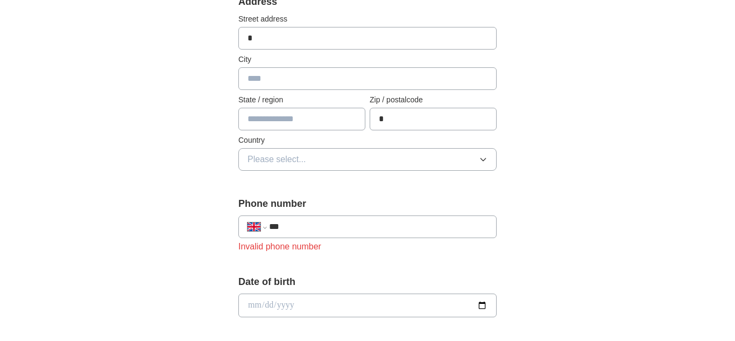 This screenshot has height=341, width=735. Describe the element at coordinates (368, 140) in the screenshot. I see `label: Country` at that location.